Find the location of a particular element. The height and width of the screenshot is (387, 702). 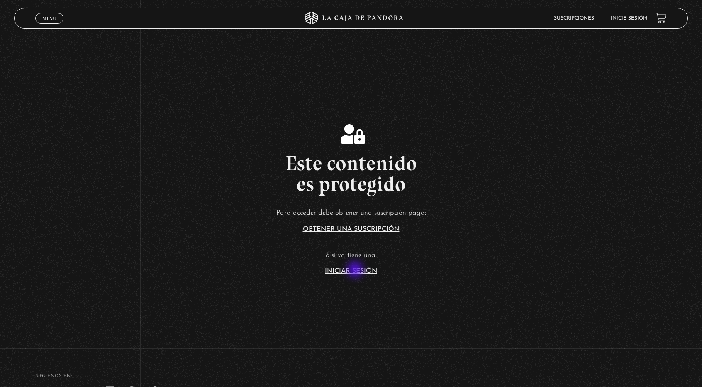

span: Menu is located at coordinates (49, 18).